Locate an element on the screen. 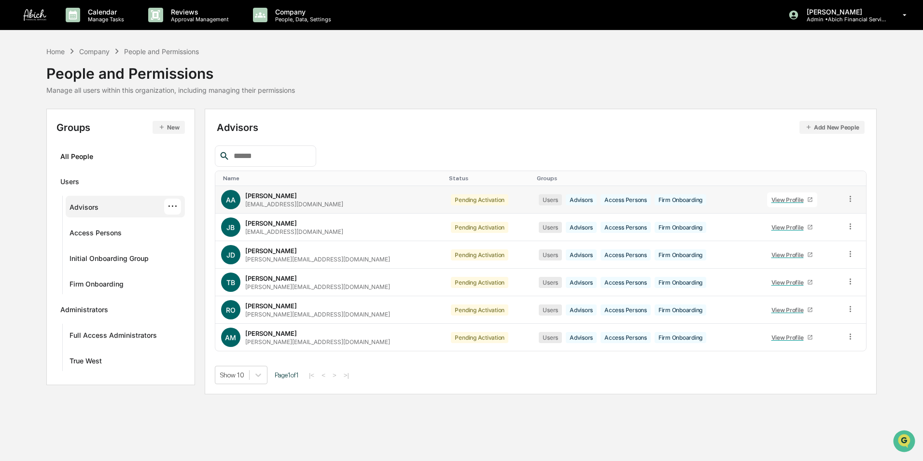  a: 🔎Data Lookup is located at coordinates (35, 145).